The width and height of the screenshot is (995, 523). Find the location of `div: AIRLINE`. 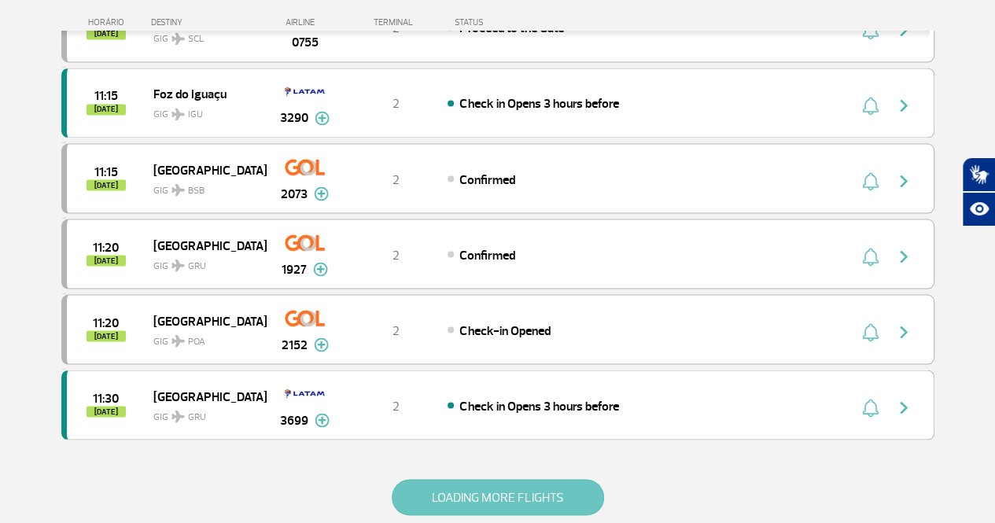

div: AIRLINE is located at coordinates (305, 22).